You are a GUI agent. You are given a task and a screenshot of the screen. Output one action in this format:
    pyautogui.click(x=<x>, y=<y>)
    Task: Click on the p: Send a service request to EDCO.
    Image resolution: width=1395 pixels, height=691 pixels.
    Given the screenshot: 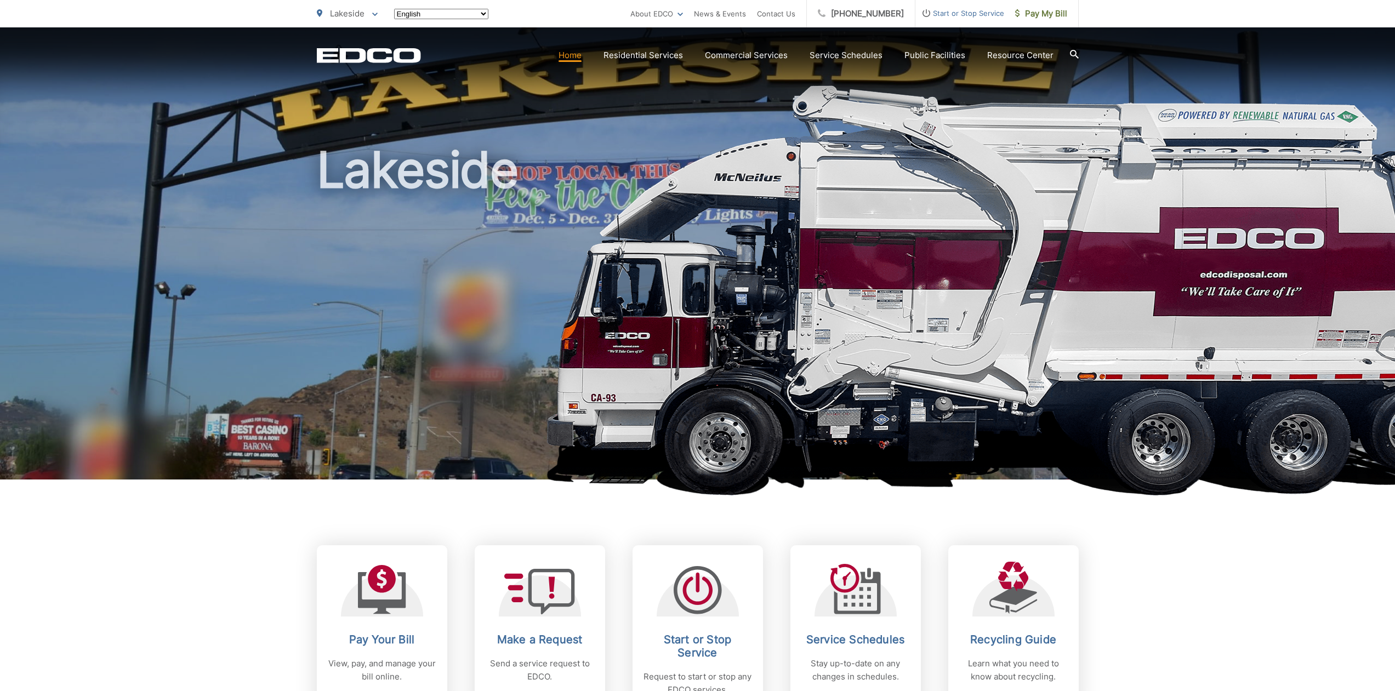 What is the action you would take?
    pyautogui.click(x=540, y=670)
    